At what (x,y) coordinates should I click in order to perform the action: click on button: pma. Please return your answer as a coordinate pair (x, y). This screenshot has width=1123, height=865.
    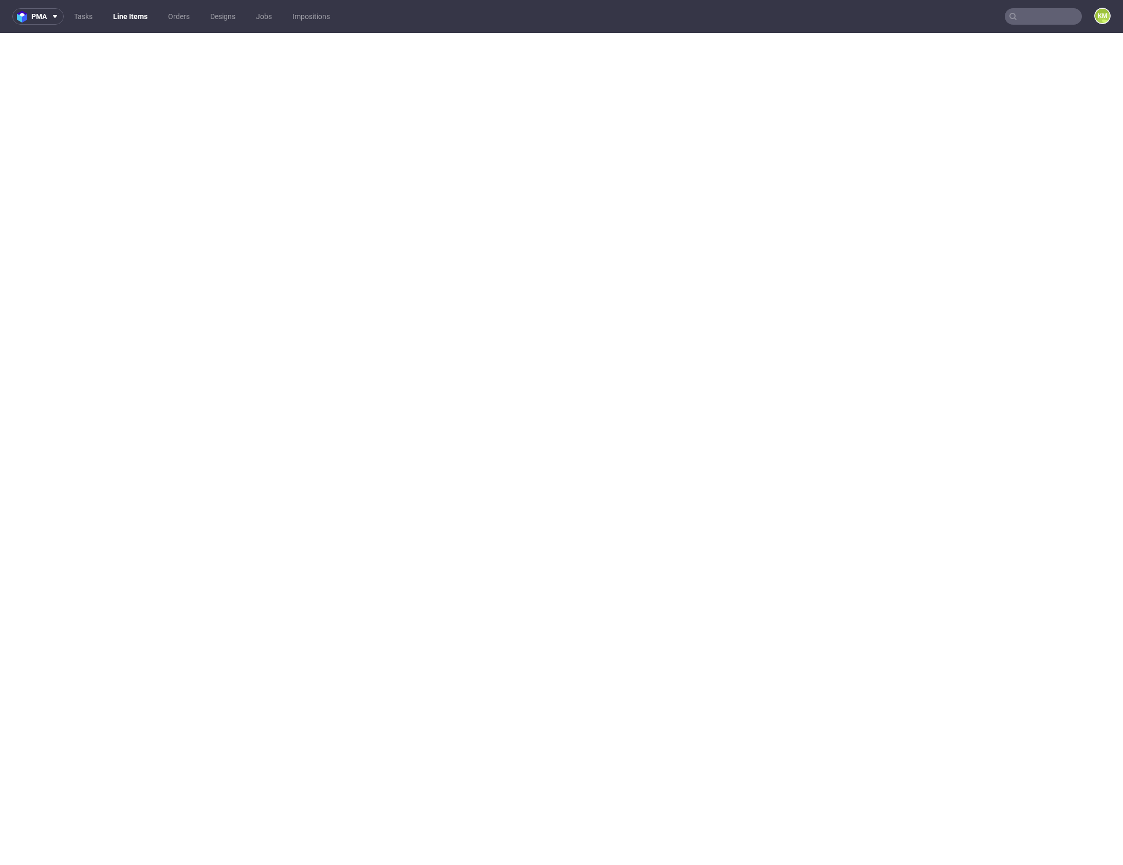
    Looking at the image, I should click on (38, 16).